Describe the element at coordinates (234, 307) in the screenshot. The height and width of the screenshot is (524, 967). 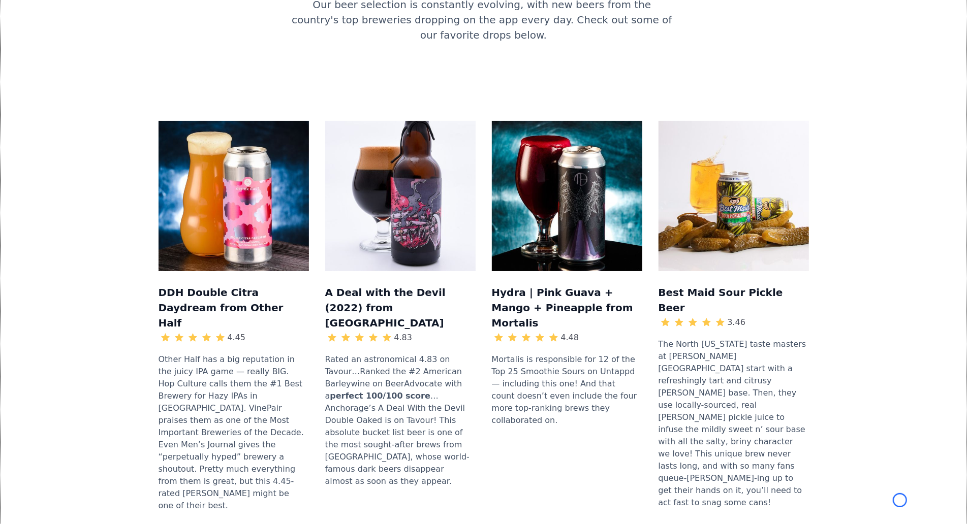
I see `h3: DDH Double Citra Daydream from Other Half` at that location.